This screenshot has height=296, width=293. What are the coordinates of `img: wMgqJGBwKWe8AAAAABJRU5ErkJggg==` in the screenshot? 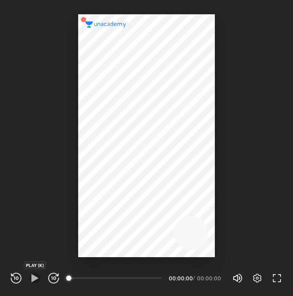 It's located at (84, 20).